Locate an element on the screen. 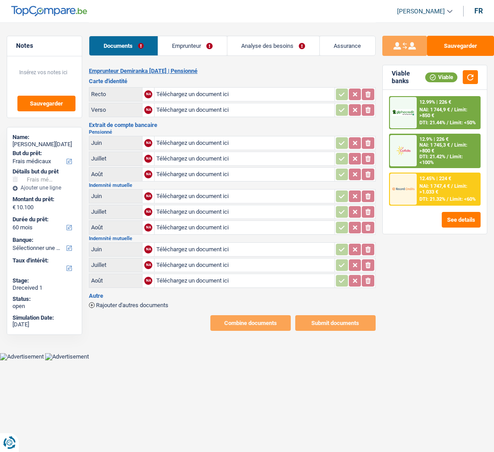  div: 12.45% | 224 € is located at coordinates (435, 178).